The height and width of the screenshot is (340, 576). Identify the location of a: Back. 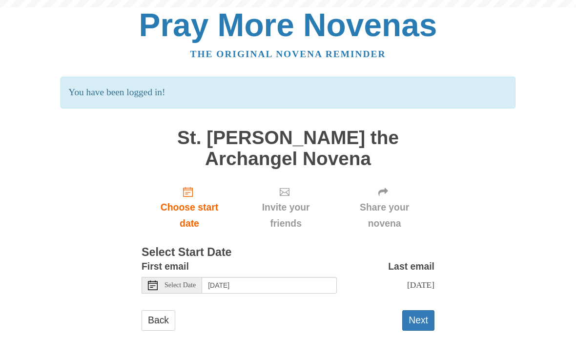
(158, 320).